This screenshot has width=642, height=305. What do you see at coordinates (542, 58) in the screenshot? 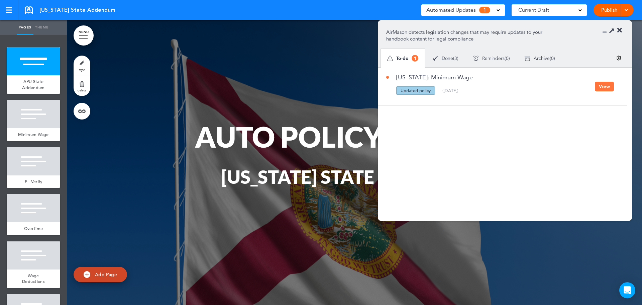
I see `span: Archive` at bounding box center [542, 58].